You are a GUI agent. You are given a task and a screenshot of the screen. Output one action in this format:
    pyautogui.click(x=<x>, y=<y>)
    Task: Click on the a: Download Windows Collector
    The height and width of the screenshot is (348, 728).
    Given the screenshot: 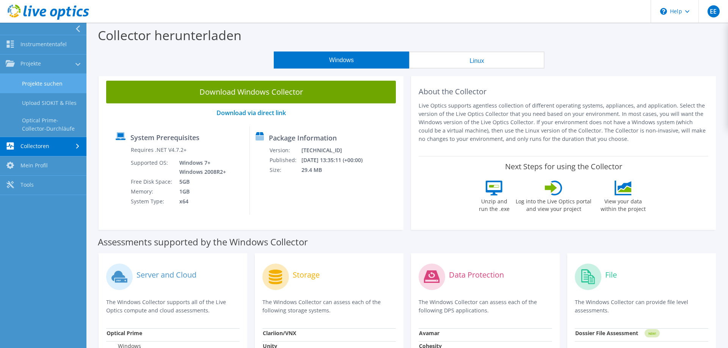 What is the action you would take?
    pyautogui.click(x=251, y=92)
    